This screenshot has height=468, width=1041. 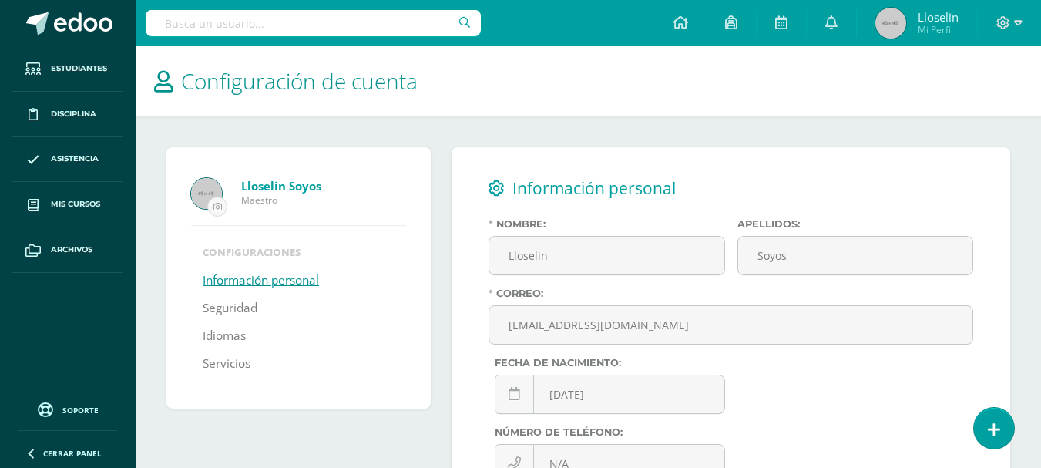 What do you see at coordinates (609, 394) in the screenshot?
I see `input: Fecha de nacimiento` at bounding box center [609, 394].